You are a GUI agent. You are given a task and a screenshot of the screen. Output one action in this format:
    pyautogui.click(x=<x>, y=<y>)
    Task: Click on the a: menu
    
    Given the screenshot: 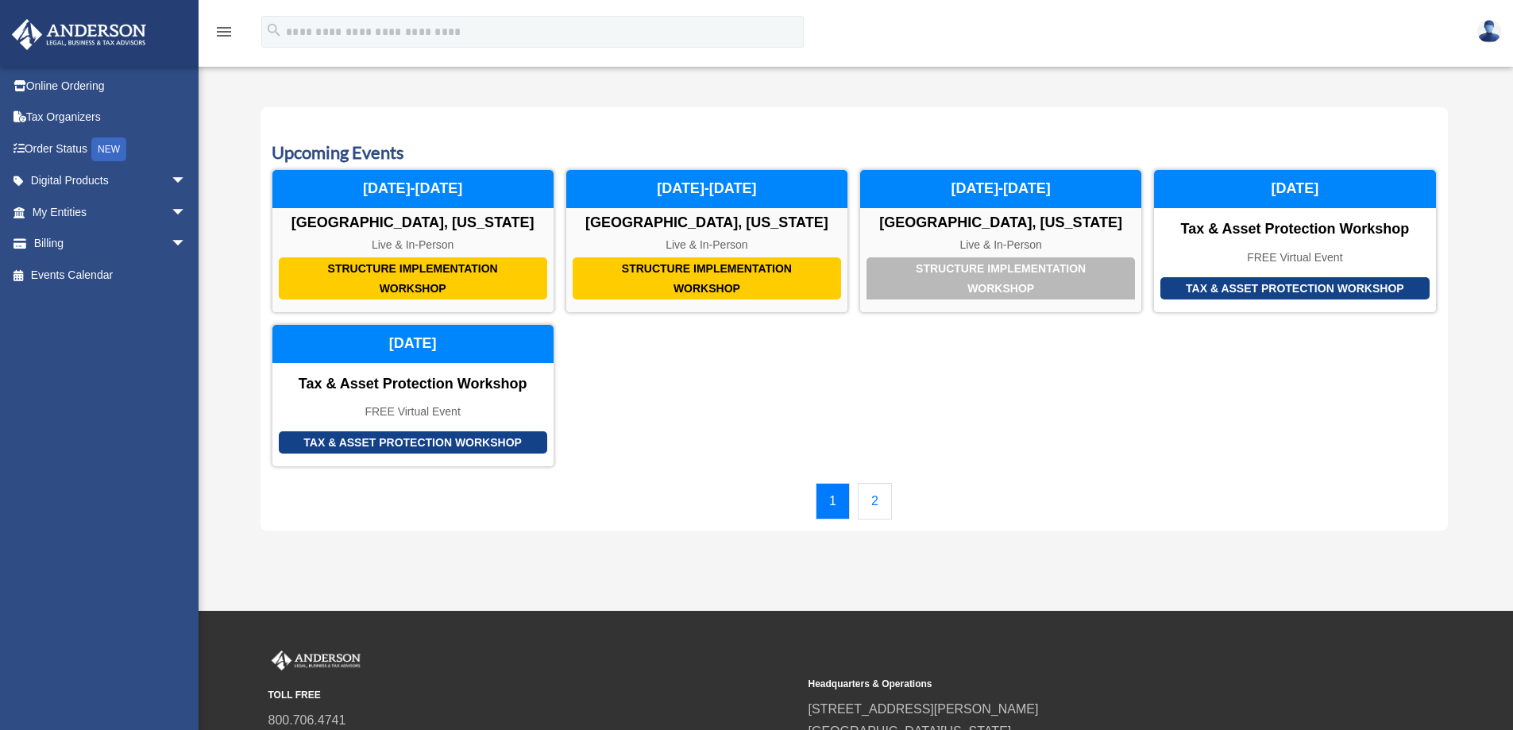 What is the action you would take?
    pyautogui.click(x=224, y=34)
    